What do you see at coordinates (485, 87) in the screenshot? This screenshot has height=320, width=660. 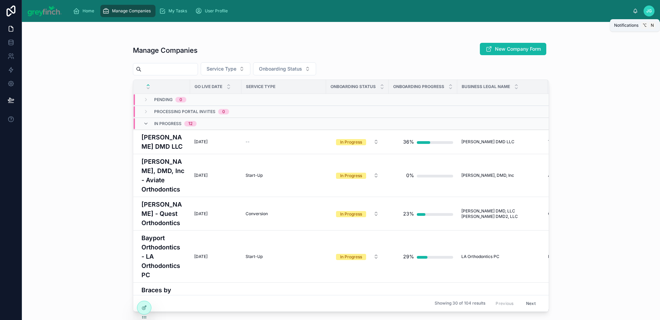 I see `span: Business Legal Name` at bounding box center [485, 87].